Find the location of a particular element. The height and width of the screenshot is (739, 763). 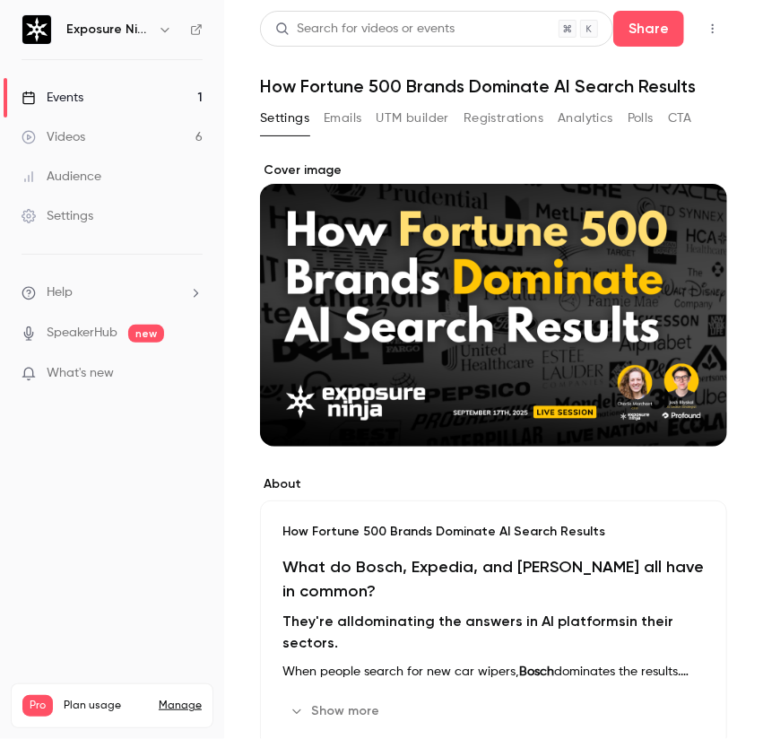

section: Cover image is located at coordinates (493, 304).